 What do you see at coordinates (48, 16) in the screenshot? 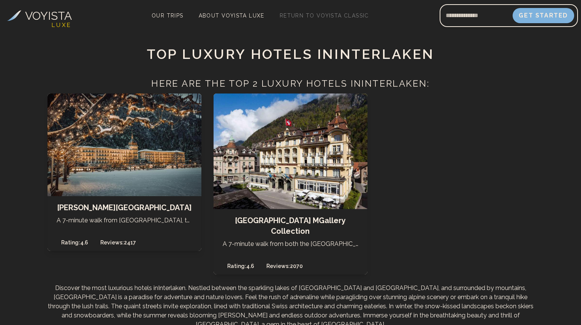
I see `h3: VOYISTA` at bounding box center [48, 16].